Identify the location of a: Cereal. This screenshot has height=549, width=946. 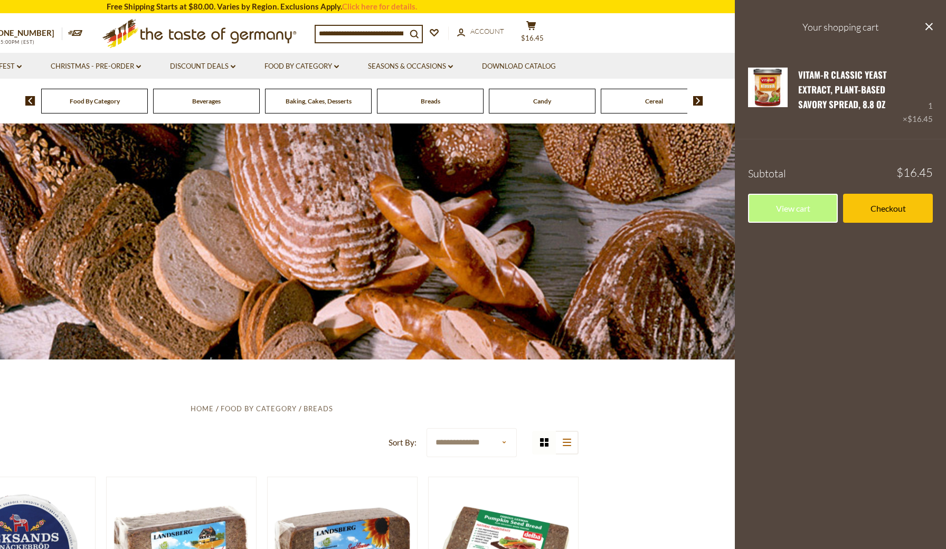
(654, 101).